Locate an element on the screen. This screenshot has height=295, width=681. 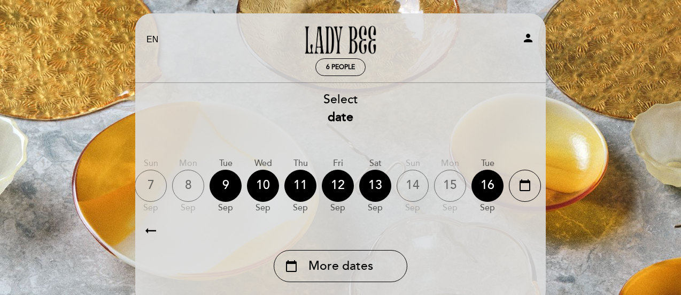
div: Thu is located at coordinates (301, 163).